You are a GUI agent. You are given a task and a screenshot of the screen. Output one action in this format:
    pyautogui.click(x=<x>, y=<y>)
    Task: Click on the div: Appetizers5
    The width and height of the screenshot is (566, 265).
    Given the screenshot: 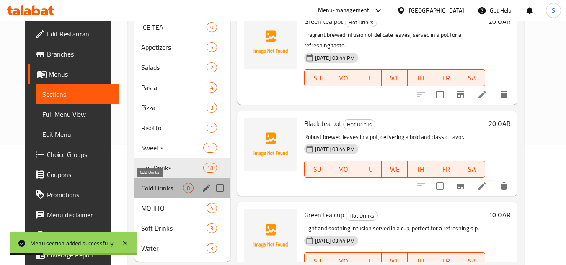 What is the action you would take?
    pyautogui.click(x=182, y=47)
    